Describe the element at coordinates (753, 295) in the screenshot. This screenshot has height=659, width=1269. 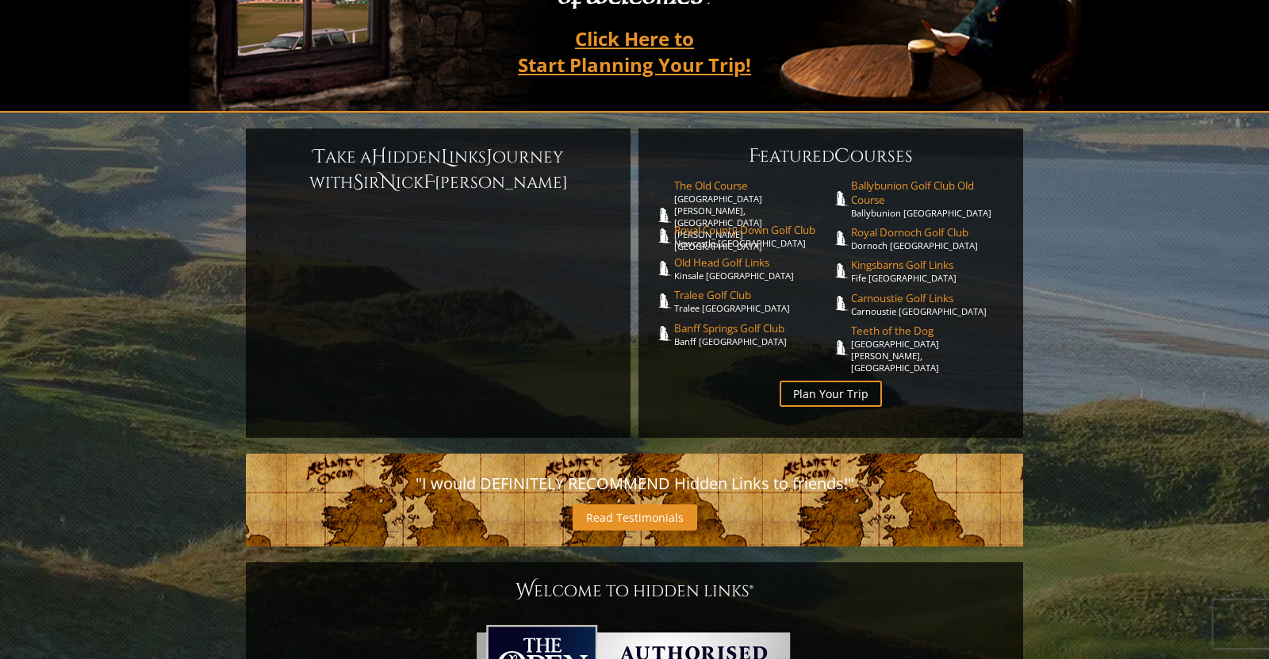
I see `span: Tralee Golf Club` at that location.